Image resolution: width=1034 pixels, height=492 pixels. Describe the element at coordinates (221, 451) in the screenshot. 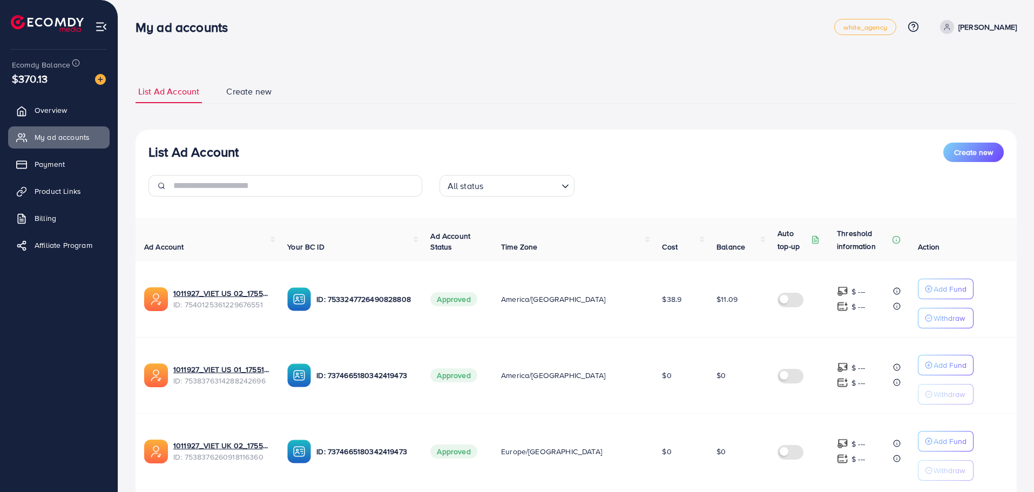

I see `div: <span class='underline'>1011927_VIET UK 02_1755165109842</span></br>7538376260918116360` at that location.